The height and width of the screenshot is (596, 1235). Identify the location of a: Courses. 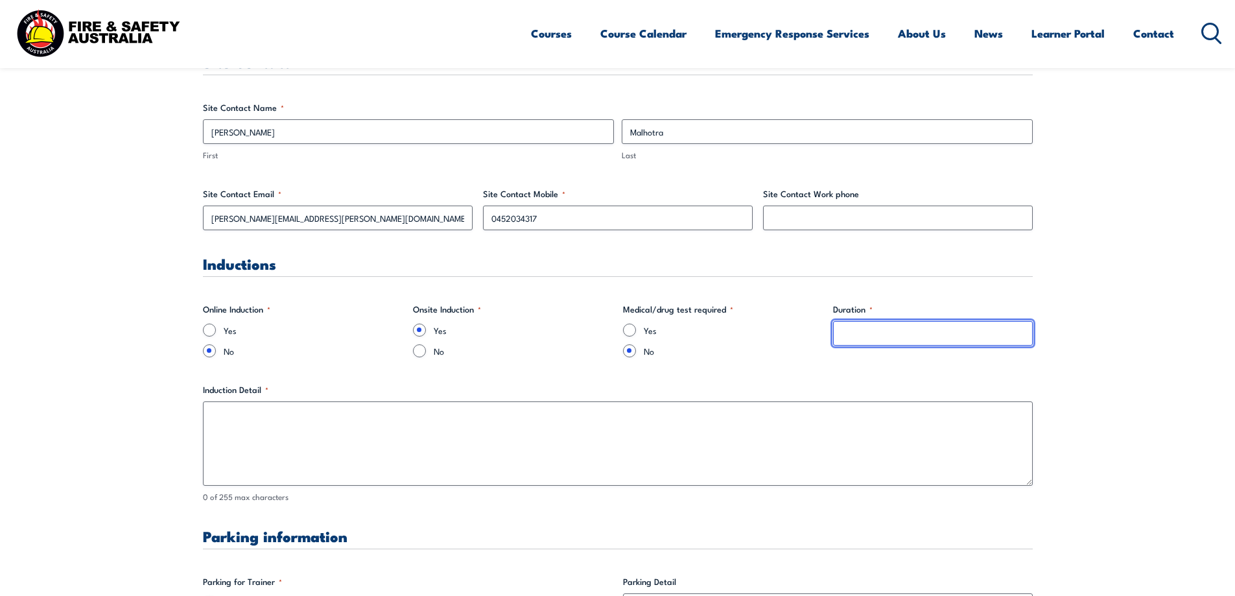
(551, 33).